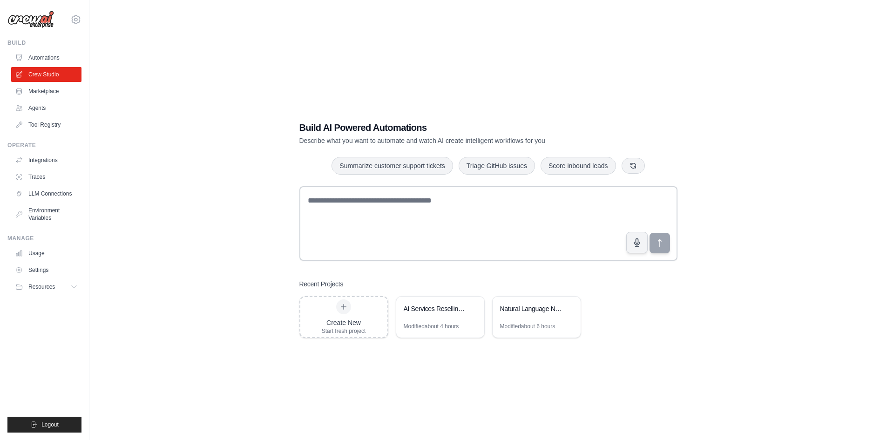 Image resolution: width=887 pixels, height=440 pixels. What do you see at coordinates (44, 145) in the screenshot?
I see `div: Operate` at bounding box center [44, 145].